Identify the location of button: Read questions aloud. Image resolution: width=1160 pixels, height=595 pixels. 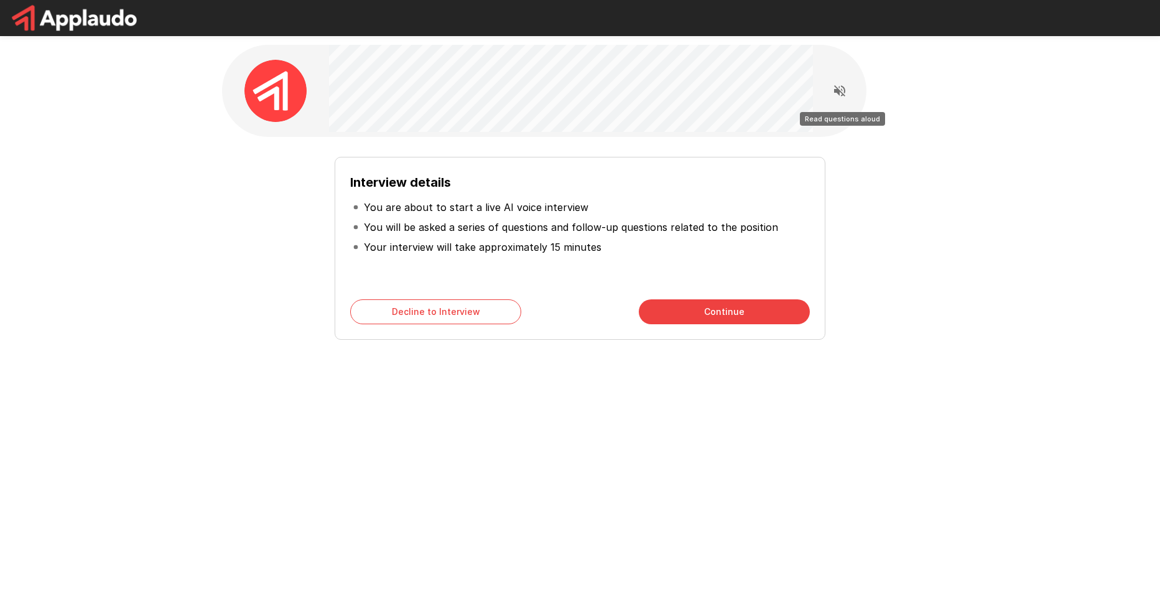
(840, 91).